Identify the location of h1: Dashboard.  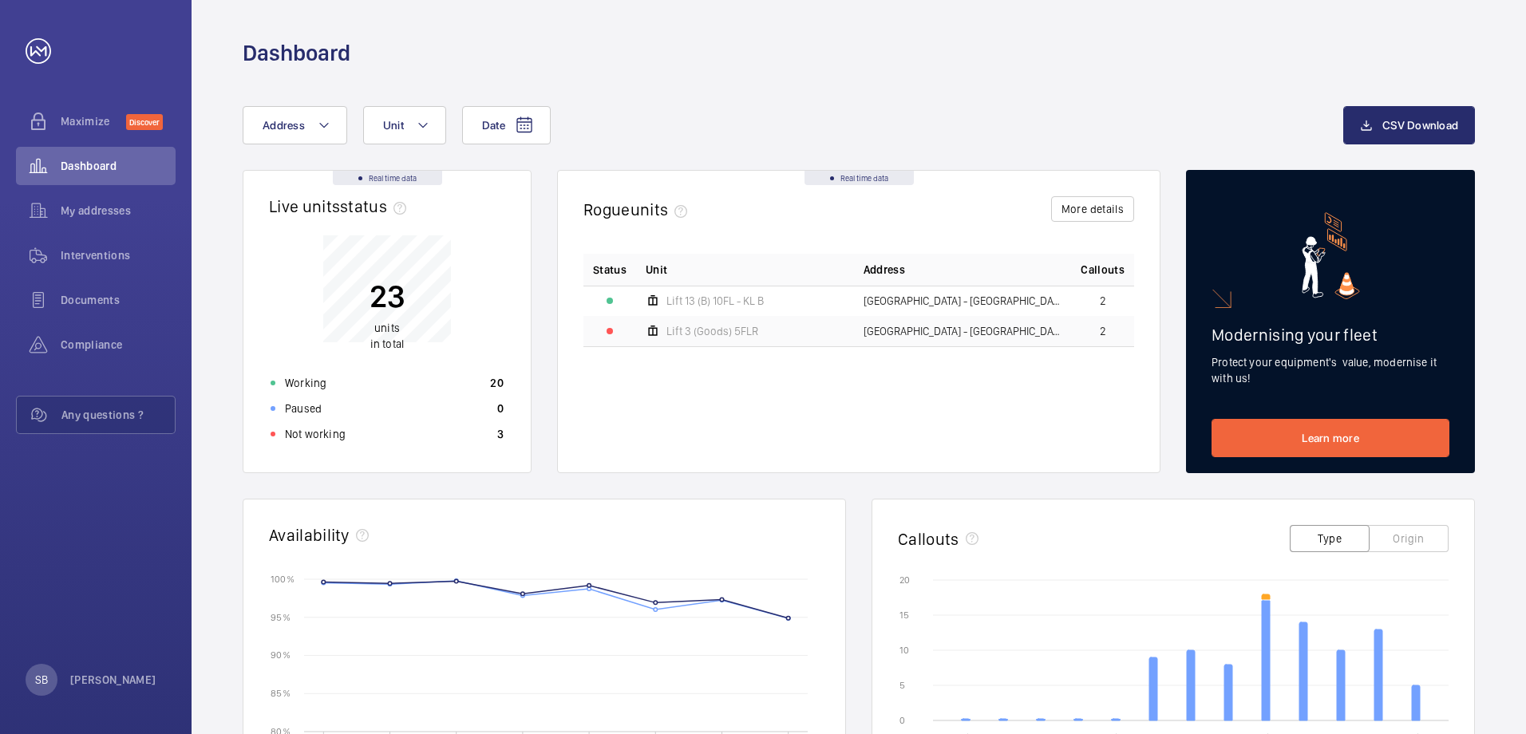
(296, 53).